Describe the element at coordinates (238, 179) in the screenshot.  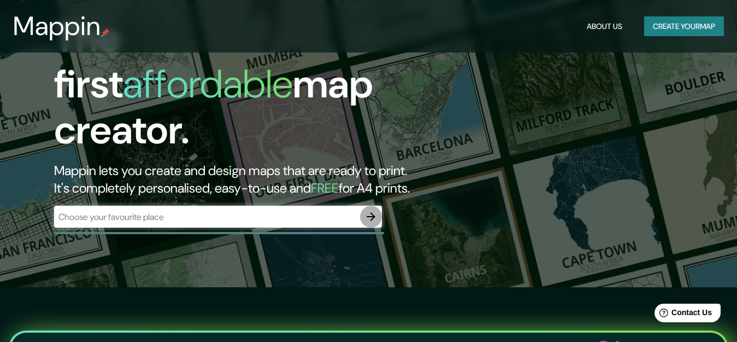
I see `h2: Mappin lets you create and design maps that are ready to print. It's completely personalised, eas...` at that location.